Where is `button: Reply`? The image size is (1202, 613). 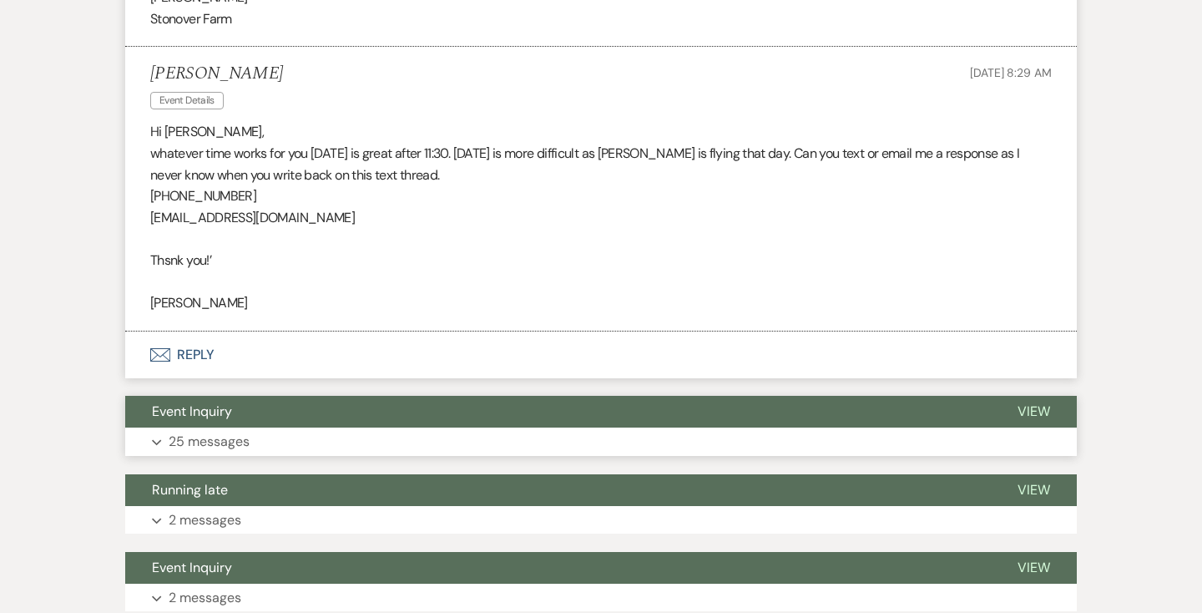
button: Reply is located at coordinates (601, 355).